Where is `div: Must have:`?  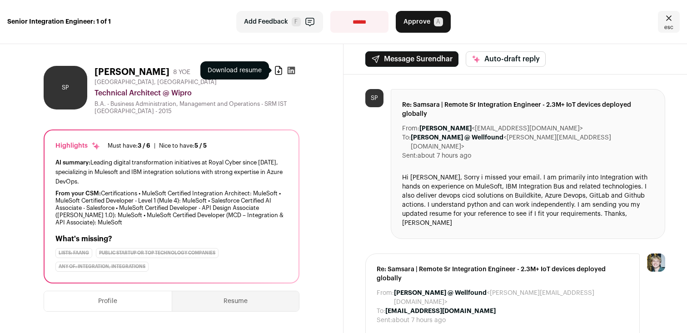
div: Must have: is located at coordinates (129, 146).